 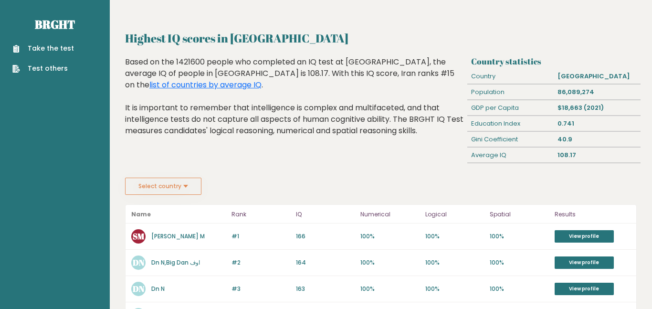 I want to click on div: Education Index, so click(x=510, y=124).